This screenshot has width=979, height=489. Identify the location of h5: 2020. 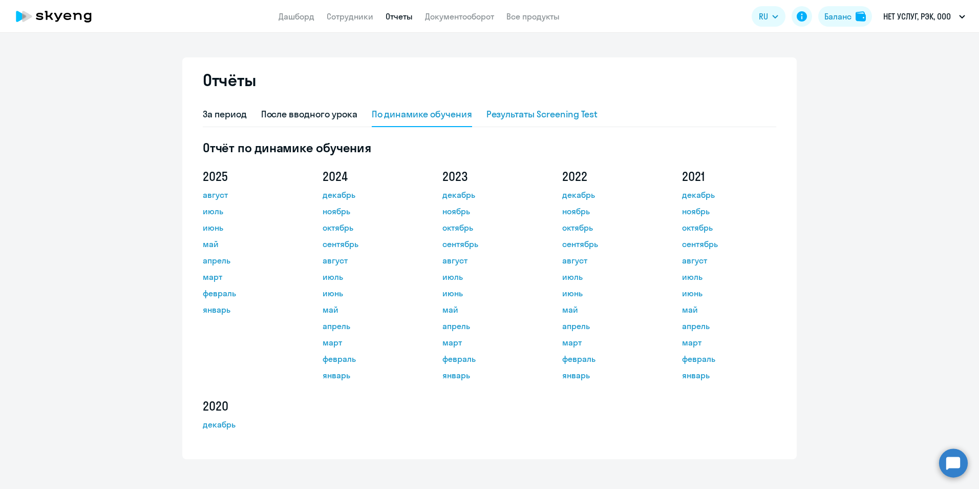
(249, 406).